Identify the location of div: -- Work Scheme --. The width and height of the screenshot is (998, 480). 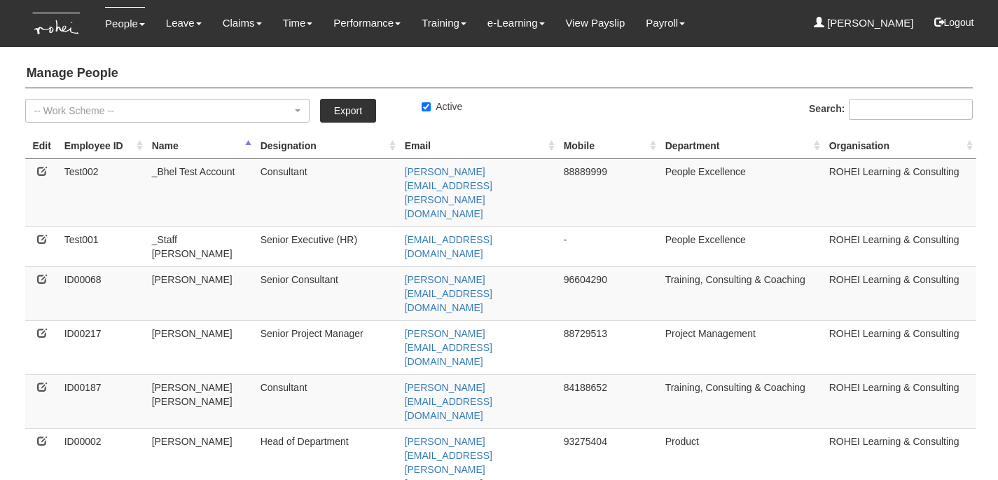
(163, 111).